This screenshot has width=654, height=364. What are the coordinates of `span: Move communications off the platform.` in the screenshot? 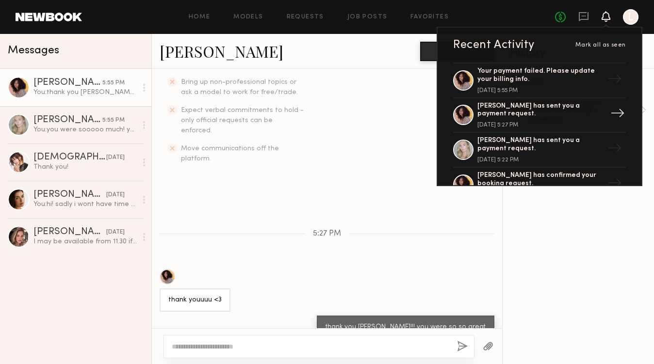 It's located at (230, 154).